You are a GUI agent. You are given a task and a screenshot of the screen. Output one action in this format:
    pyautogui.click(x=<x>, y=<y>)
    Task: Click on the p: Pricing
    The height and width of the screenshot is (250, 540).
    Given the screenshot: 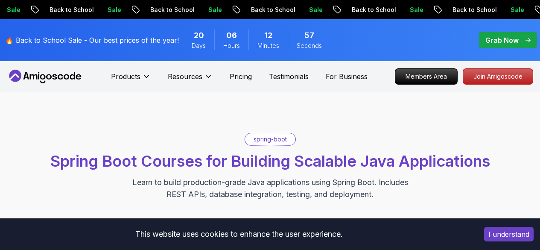 What is the action you would take?
    pyautogui.click(x=241, y=76)
    